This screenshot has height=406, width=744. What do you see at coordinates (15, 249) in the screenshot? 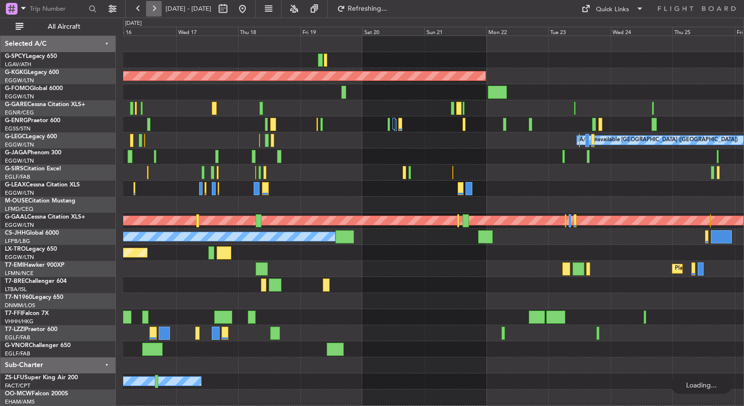
I see `span: LX-TRO` at bounding box center [15, 249].